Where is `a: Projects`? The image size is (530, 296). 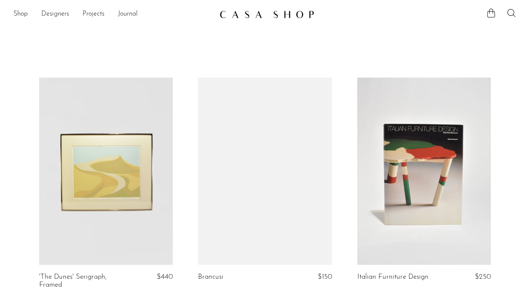 a: Projects is located at coordinates (93, 14).